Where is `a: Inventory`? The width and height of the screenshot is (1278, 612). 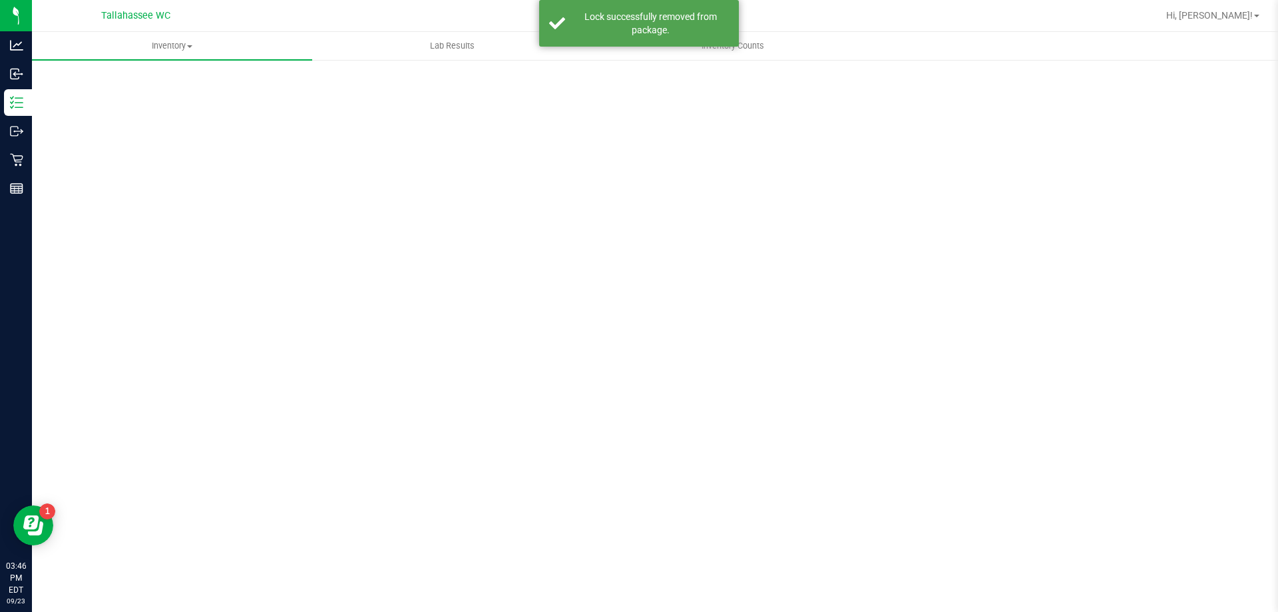 a: Inventory is located at coordinates (172, 46).